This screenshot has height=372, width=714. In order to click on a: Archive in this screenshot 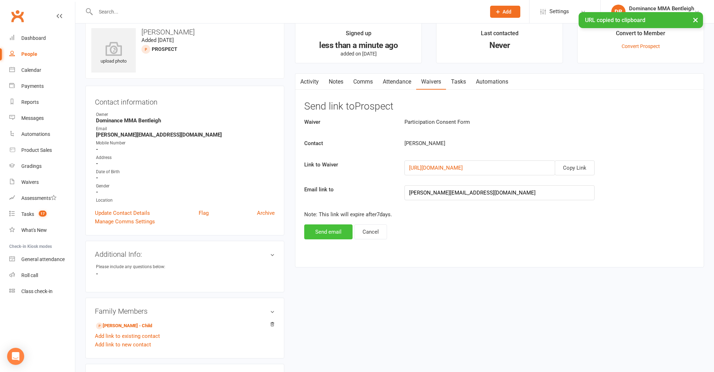, I will do `click(266, 213)`.